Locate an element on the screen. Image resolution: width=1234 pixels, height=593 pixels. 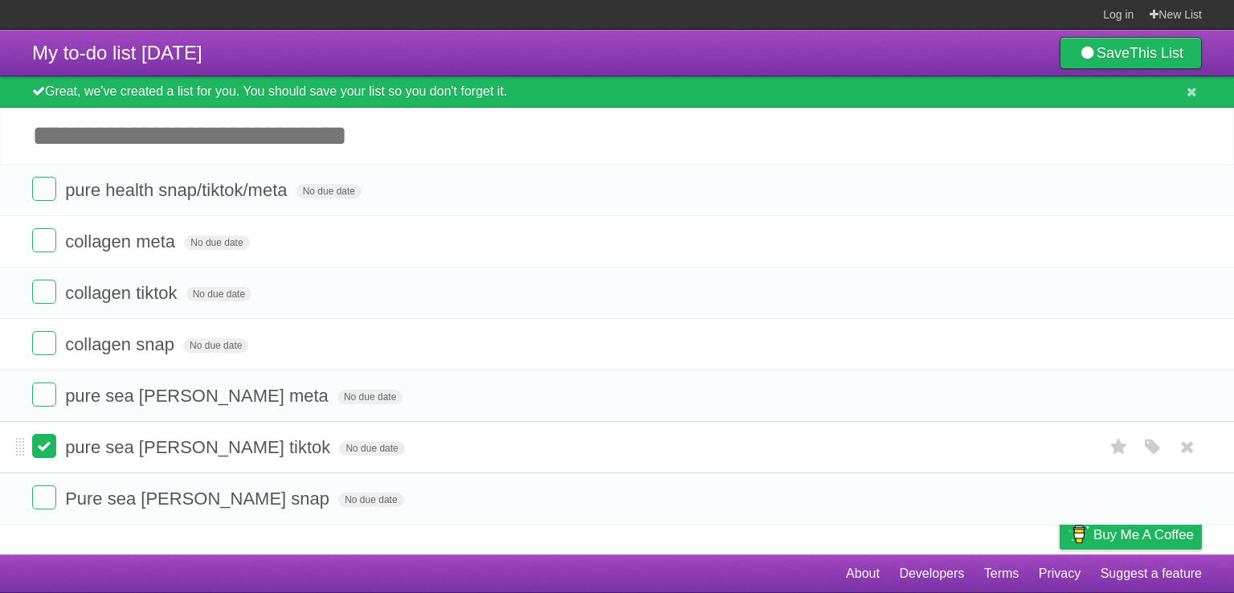
span: collagen snap is located at coordinates (121, 344).